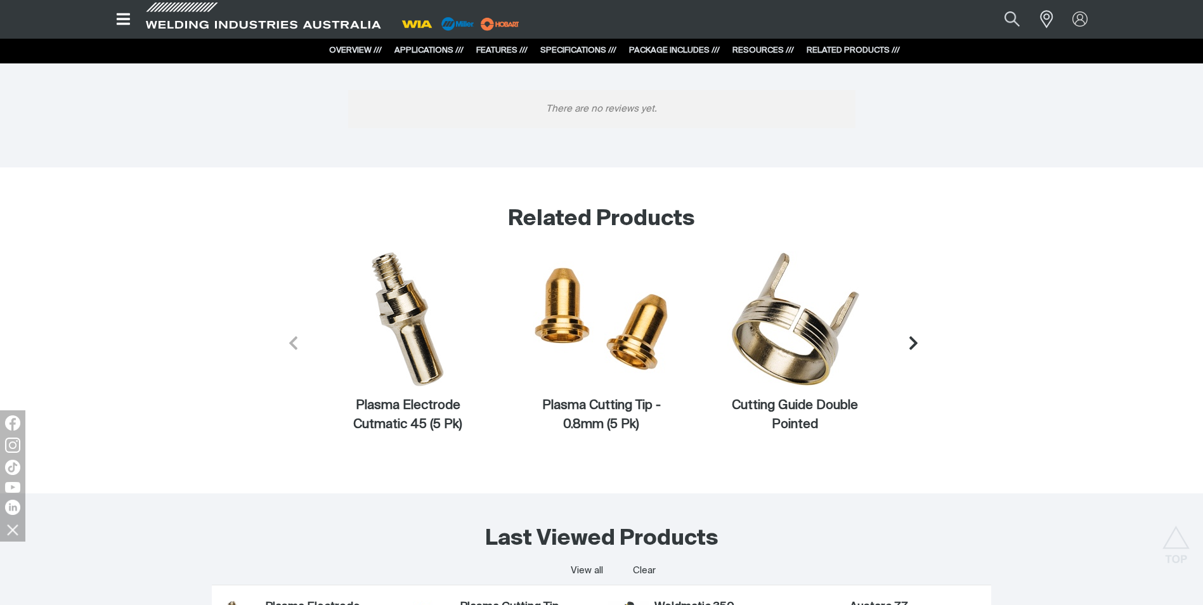 The image size is (1203, 605). What do you see at coordinates (853, 50) in the screenshot?
I see `a: RELATED PRODUCTS ///` at bounding box center [853, 50].